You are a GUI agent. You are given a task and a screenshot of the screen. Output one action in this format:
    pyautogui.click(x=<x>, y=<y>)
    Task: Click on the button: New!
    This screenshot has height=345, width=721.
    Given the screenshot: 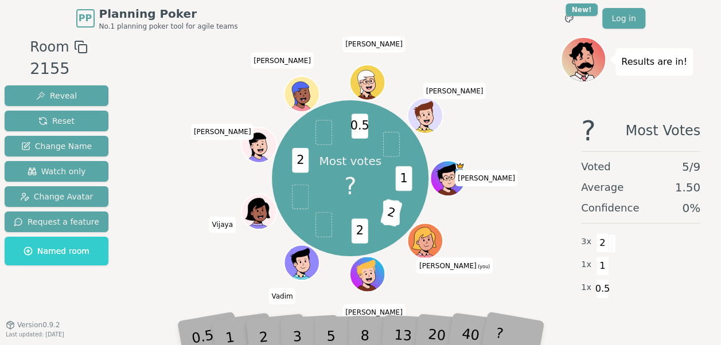 What is the action you would take?
    pyautogui.click(x=569, y=18)
    